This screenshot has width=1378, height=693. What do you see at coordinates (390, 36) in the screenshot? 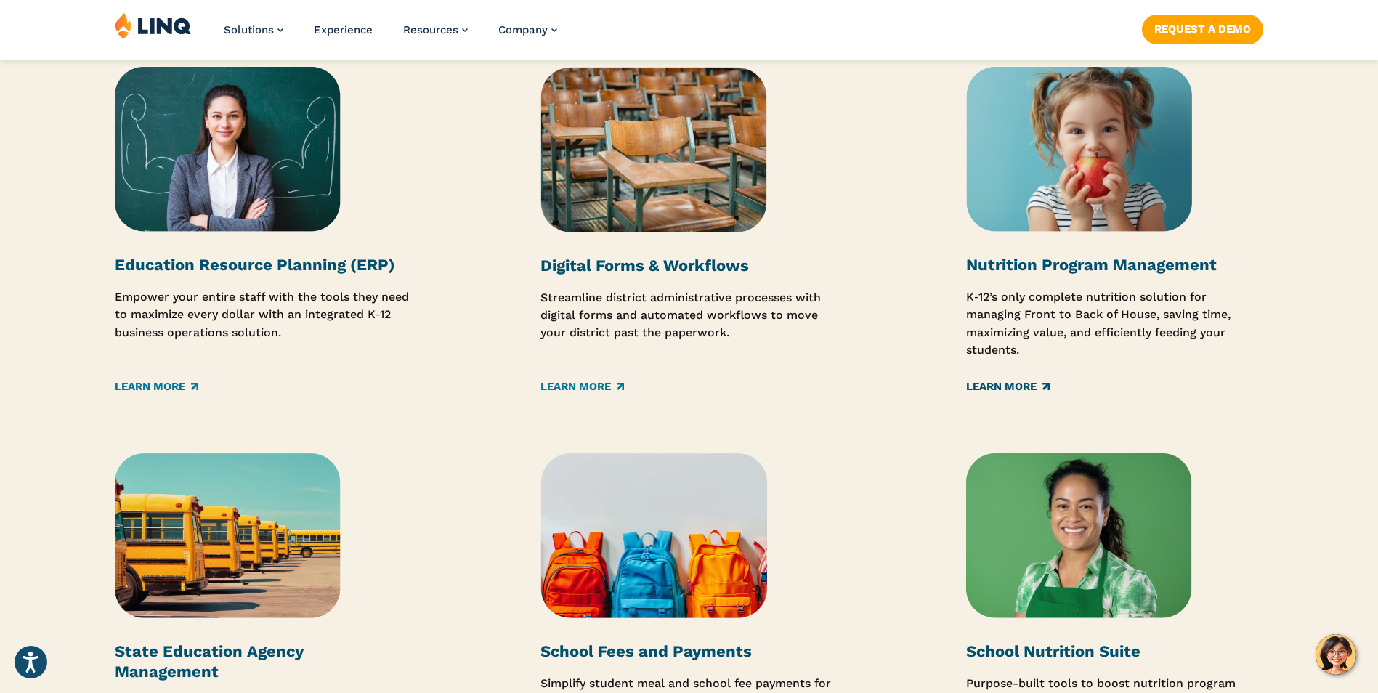
I see `nav: Primary Navigation` at bounding box center [390, 36].